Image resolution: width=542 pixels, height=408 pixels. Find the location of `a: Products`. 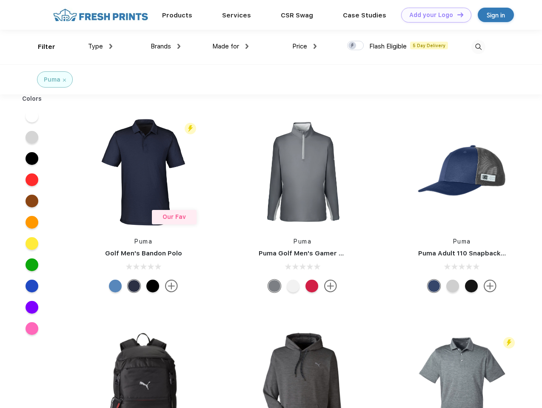

a: Products is located at coordinates (177, 15).